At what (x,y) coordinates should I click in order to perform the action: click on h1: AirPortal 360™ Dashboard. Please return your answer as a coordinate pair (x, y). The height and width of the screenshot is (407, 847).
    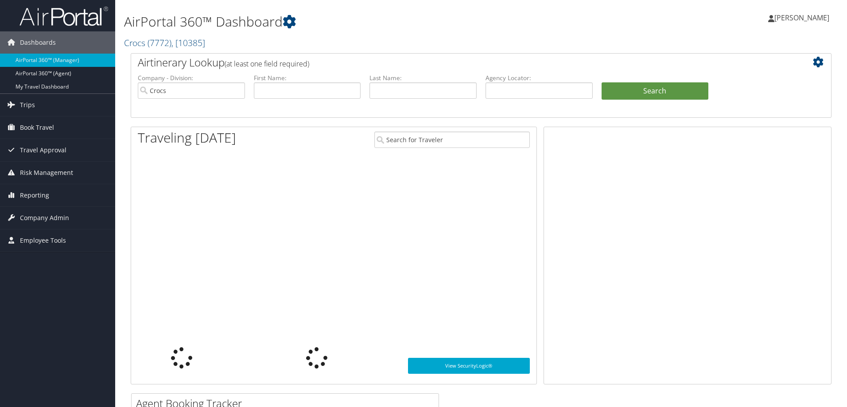
    Looking at the image, I should click on (362, 22).